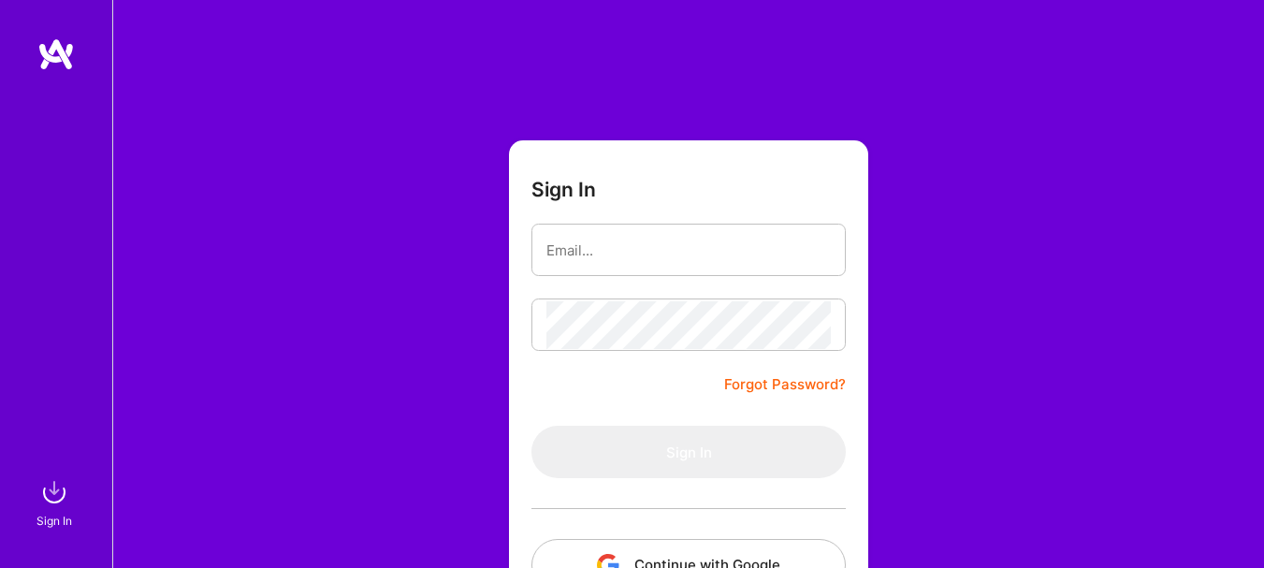 This screenshot has width=1264, height=568. What do you see at coordinates (689, 452) in the screenshot?
I see `button: Sign In` at bounding box center [689, 452].